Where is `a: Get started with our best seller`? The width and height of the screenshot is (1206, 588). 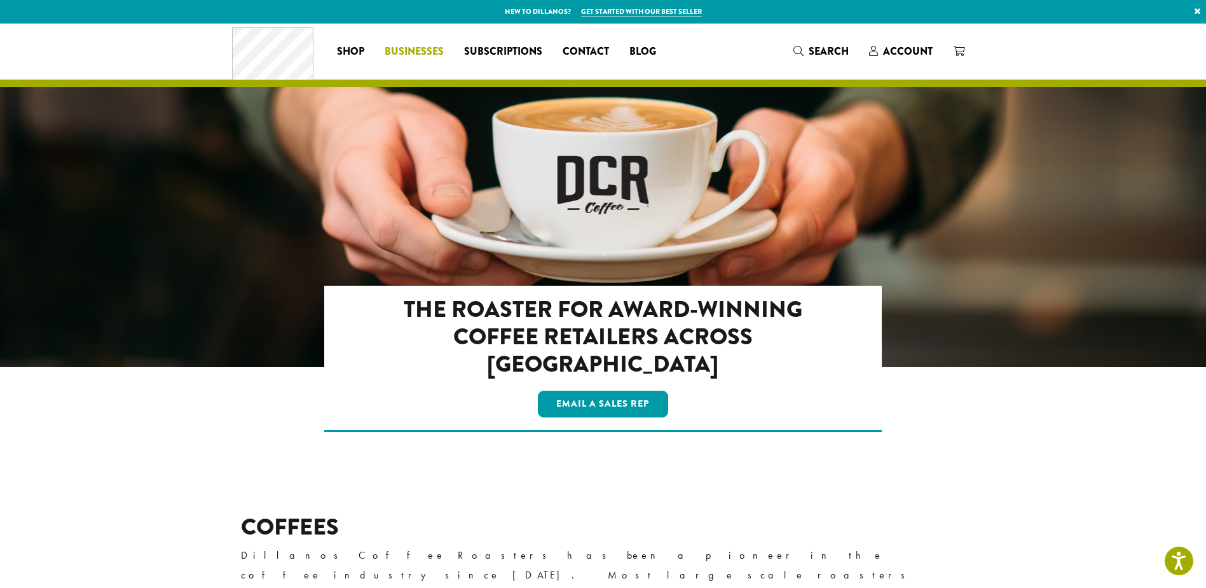 a: Get started with our best seller is located at coordinates (642, 11).